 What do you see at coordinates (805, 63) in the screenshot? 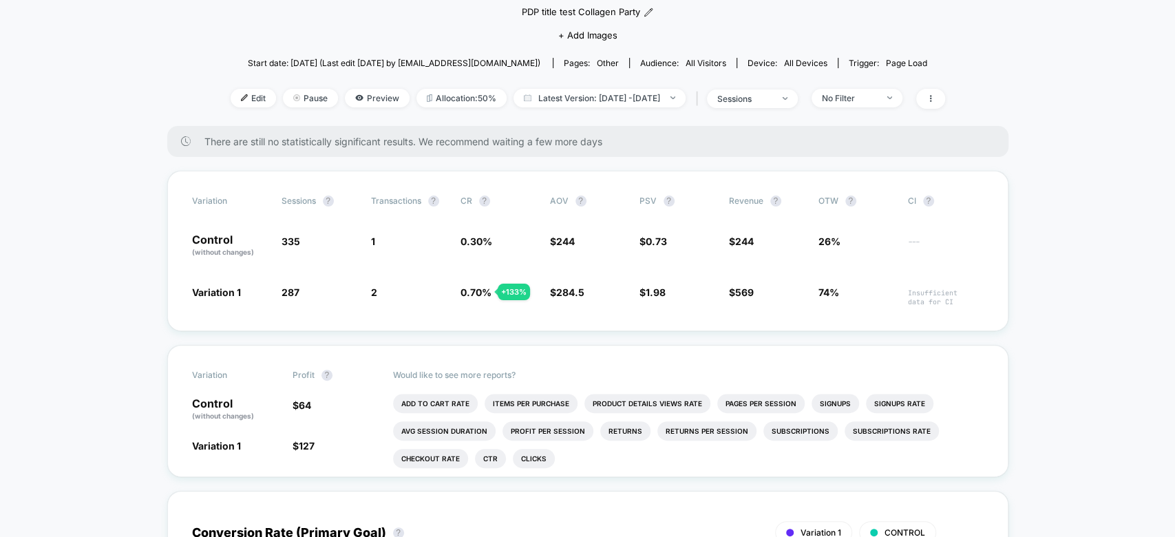
I see `span: all devices` at bounding box center [805, 63].